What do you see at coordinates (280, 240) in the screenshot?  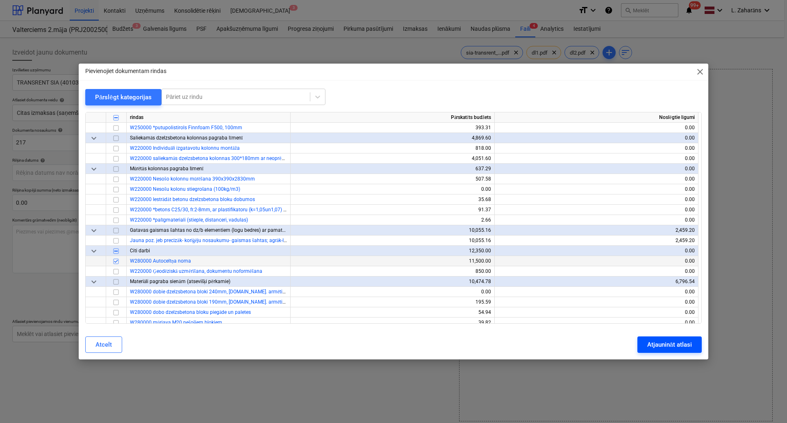 I see `span: Jauna poz. jeb precīzāk- koriģēju nosaukumu- gaismas šahtas; agrāk-Ieejas nojumes pamatus skat.3....` at bounding box center [280, 240].